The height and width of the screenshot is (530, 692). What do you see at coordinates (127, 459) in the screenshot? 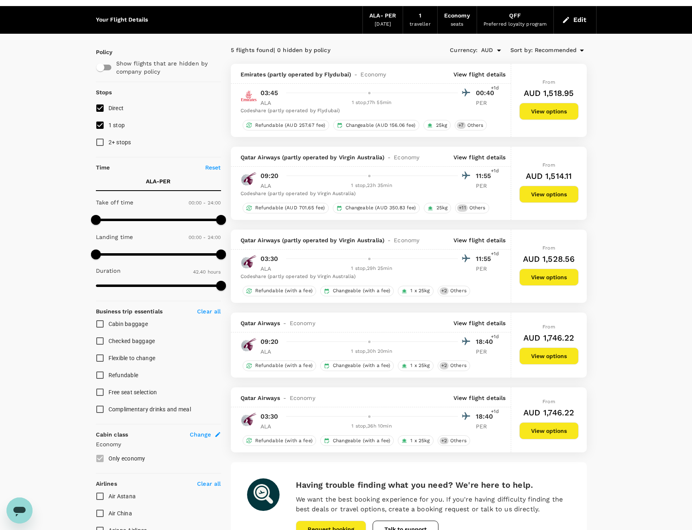
I see `span: Only economy` at bounding box center [127, 459].